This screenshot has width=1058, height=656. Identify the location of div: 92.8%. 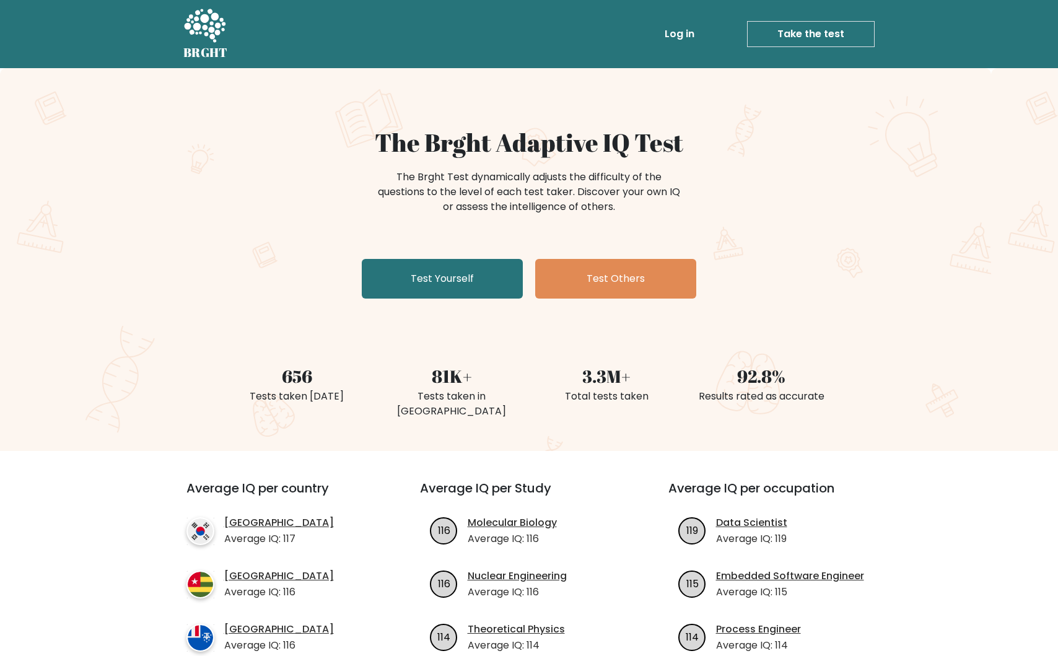
(761, 376).